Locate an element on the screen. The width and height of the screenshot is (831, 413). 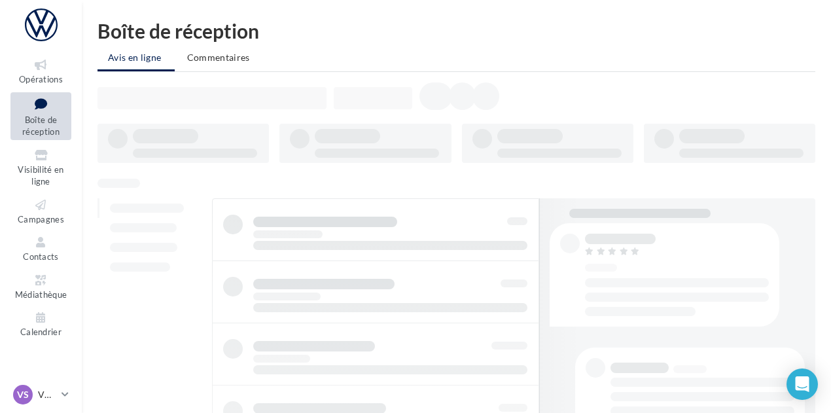
a: Médiathèque is located at coordinates (41, 286).